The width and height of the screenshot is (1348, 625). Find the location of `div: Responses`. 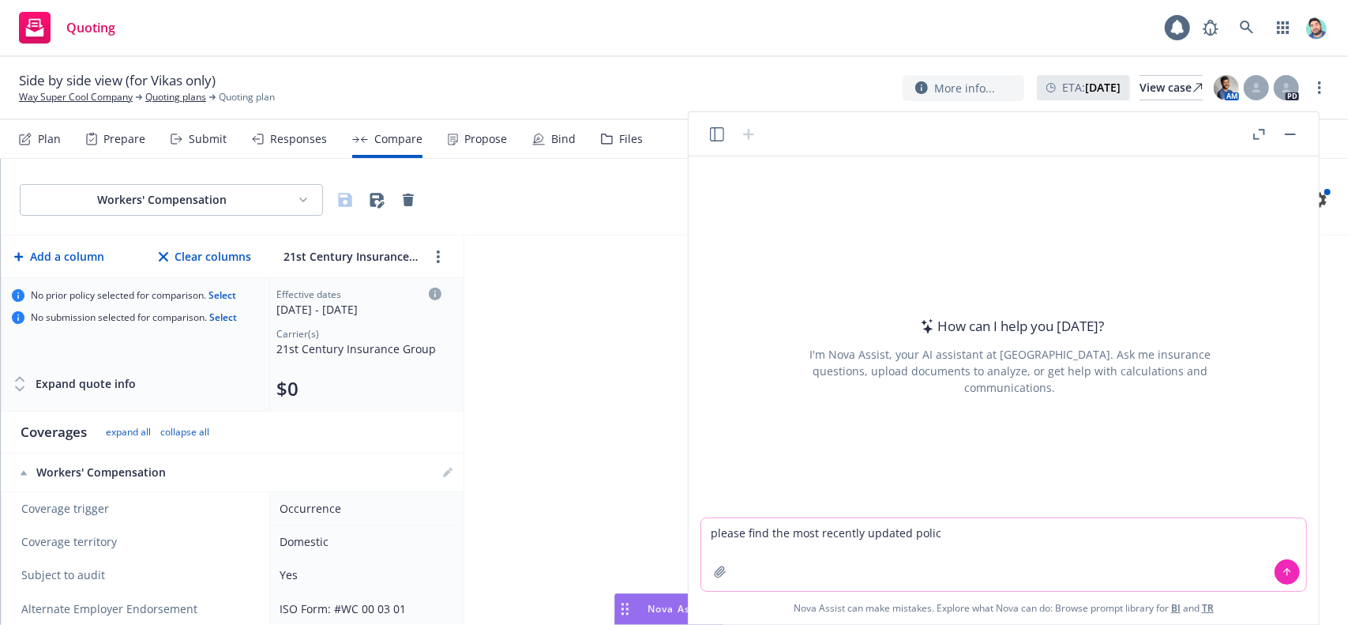

div: Responses is located at coordinates (299, 139).